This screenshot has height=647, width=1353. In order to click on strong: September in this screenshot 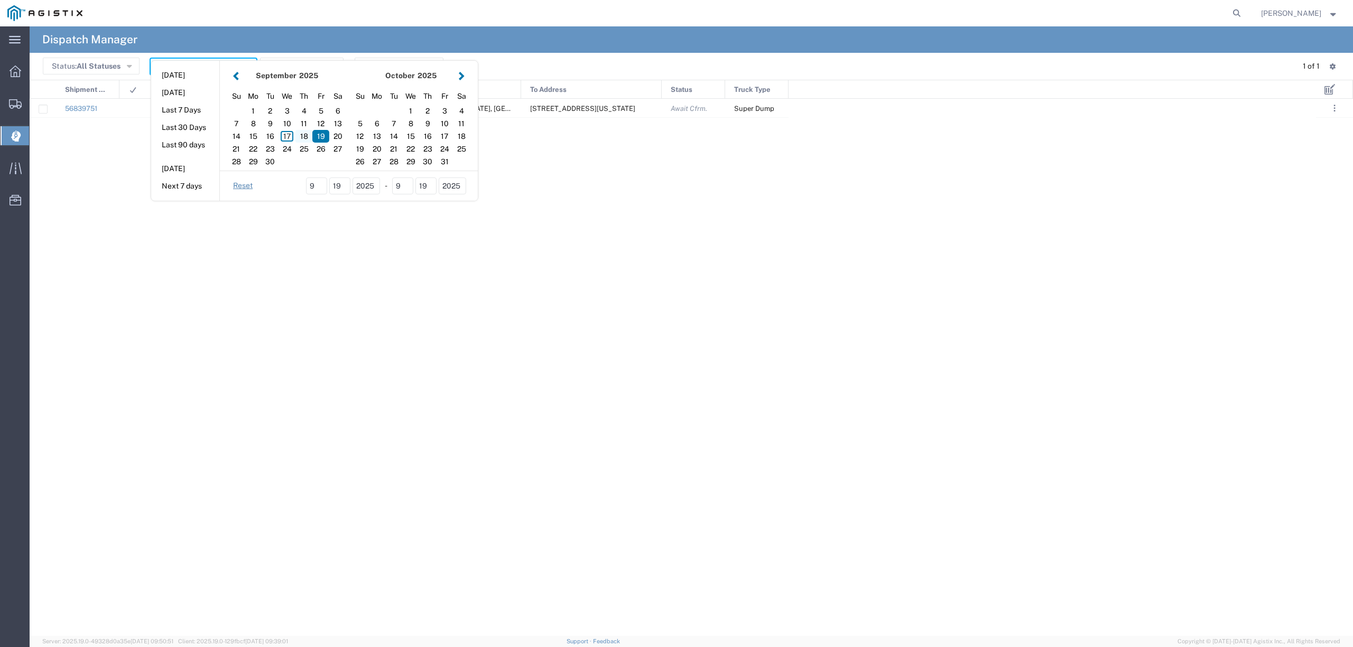, I will do `click(276, 76)`.